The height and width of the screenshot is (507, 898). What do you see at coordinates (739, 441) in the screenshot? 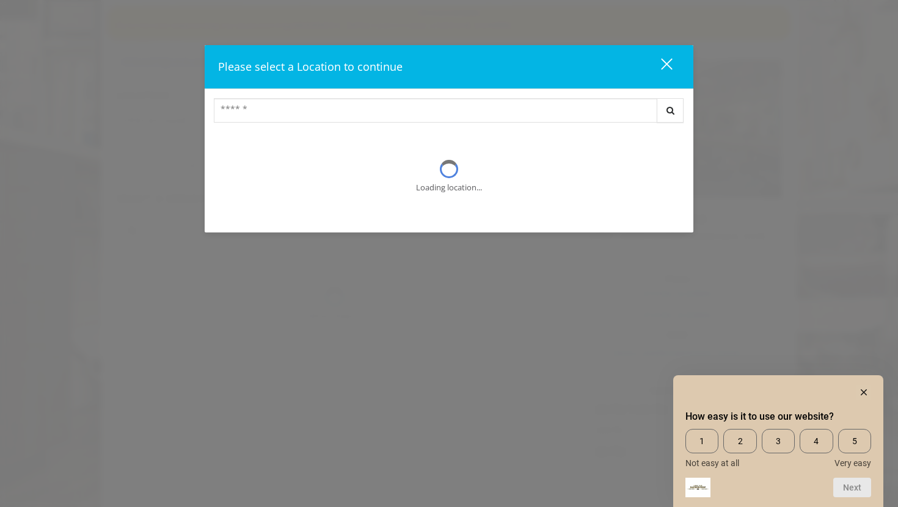
I see `span: 2` at bounding box center [739, 441].